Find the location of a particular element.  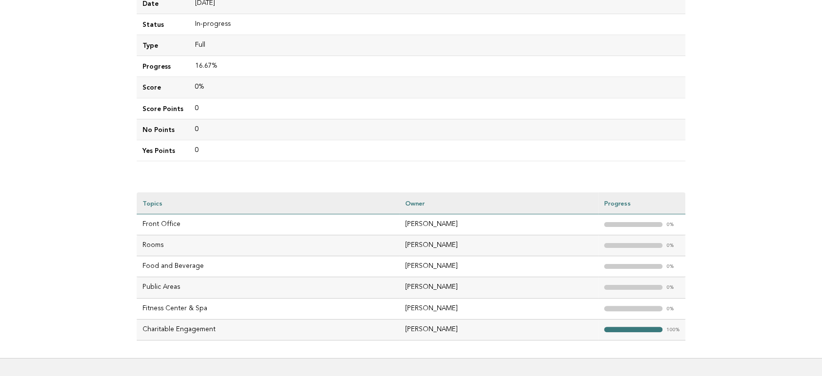

th: Topics is located at coordinates (268, 203).